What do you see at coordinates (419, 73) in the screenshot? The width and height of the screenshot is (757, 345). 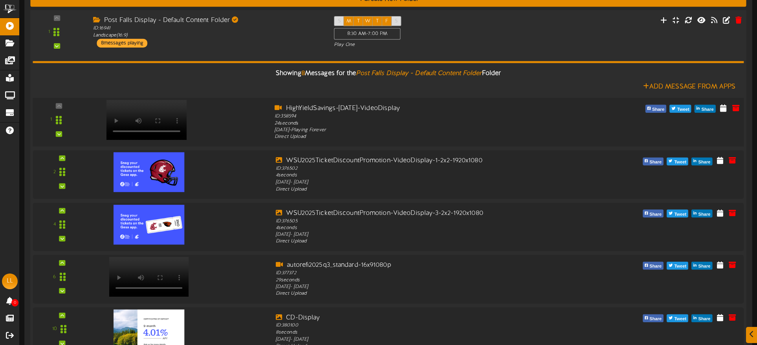 I see `i: Post Falls Display - Default Content Folder` at bounding box center [419, 73].